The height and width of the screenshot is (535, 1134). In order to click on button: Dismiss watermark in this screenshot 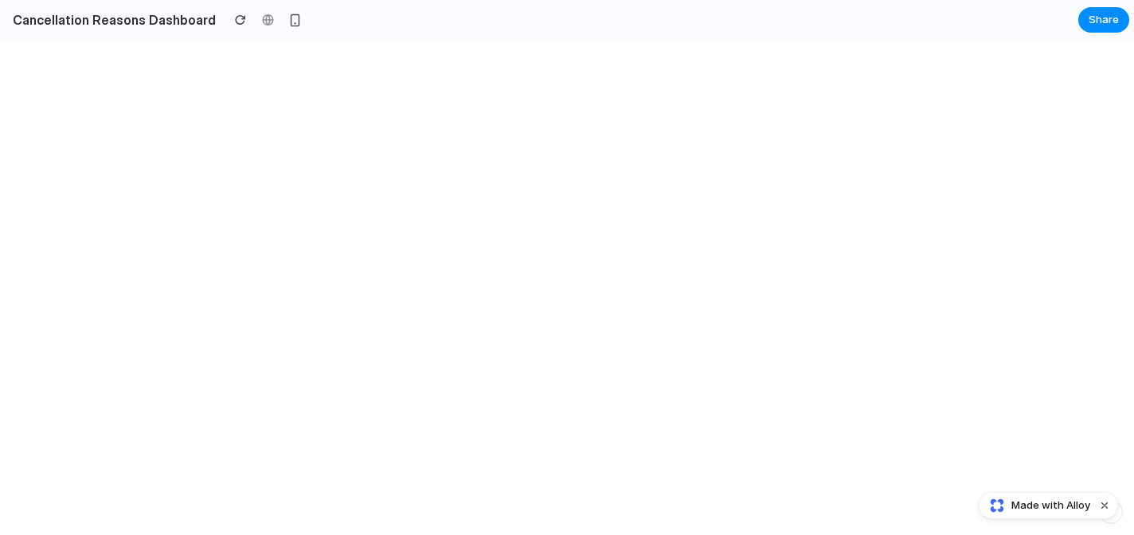, I will do `click(1105, 506)`.